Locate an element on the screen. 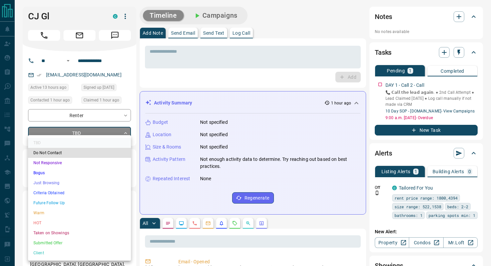 Image resolution: width=491 pixels, height=266 pixels. li: Do Not Contact is located at coordinates (79, 153).